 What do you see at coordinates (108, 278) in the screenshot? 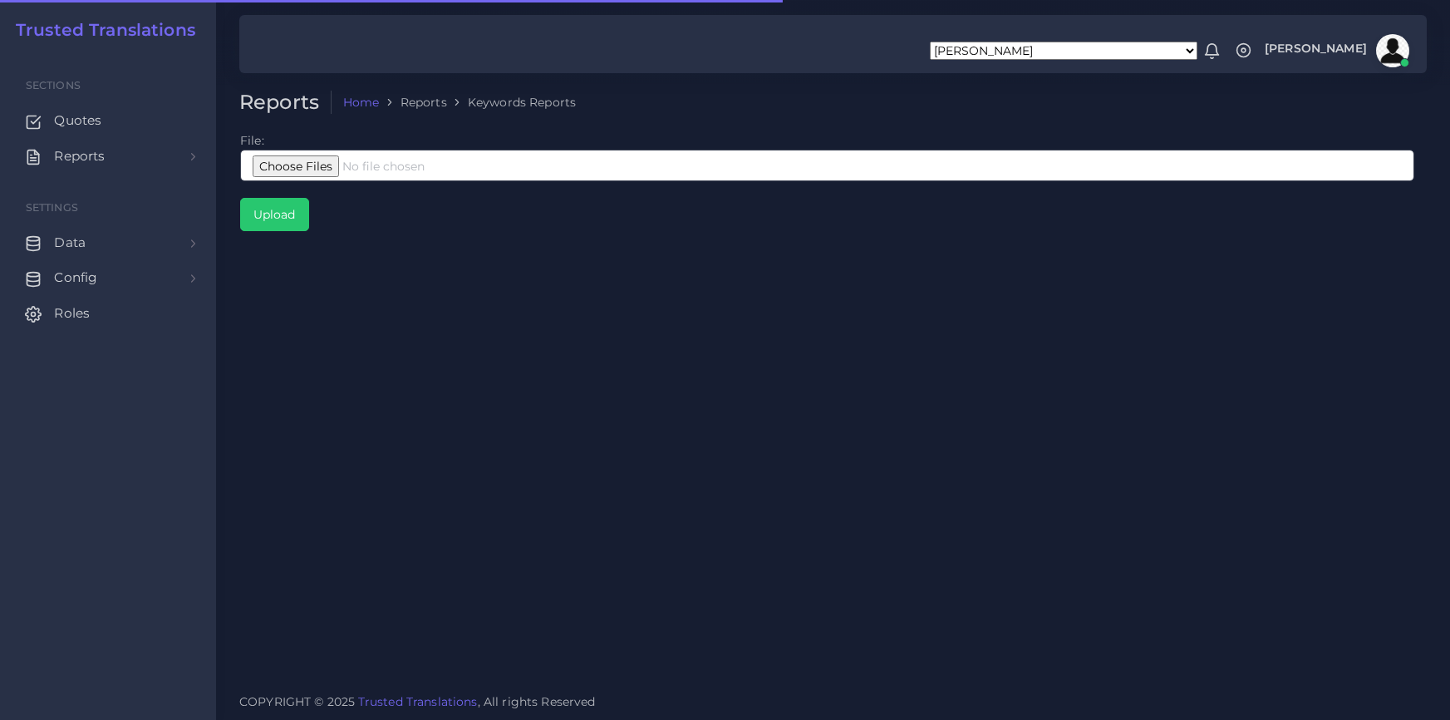
I see `a: Config` at bounding box center [108, 278].